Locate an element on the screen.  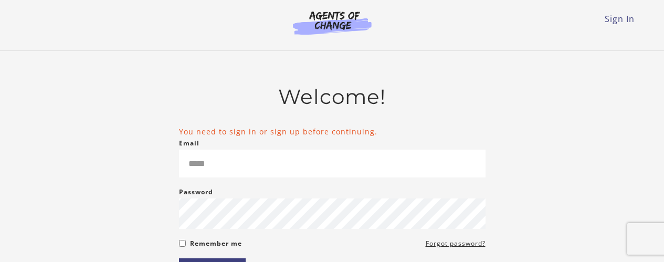
label: Remember me is located at coordinates (216, 243).